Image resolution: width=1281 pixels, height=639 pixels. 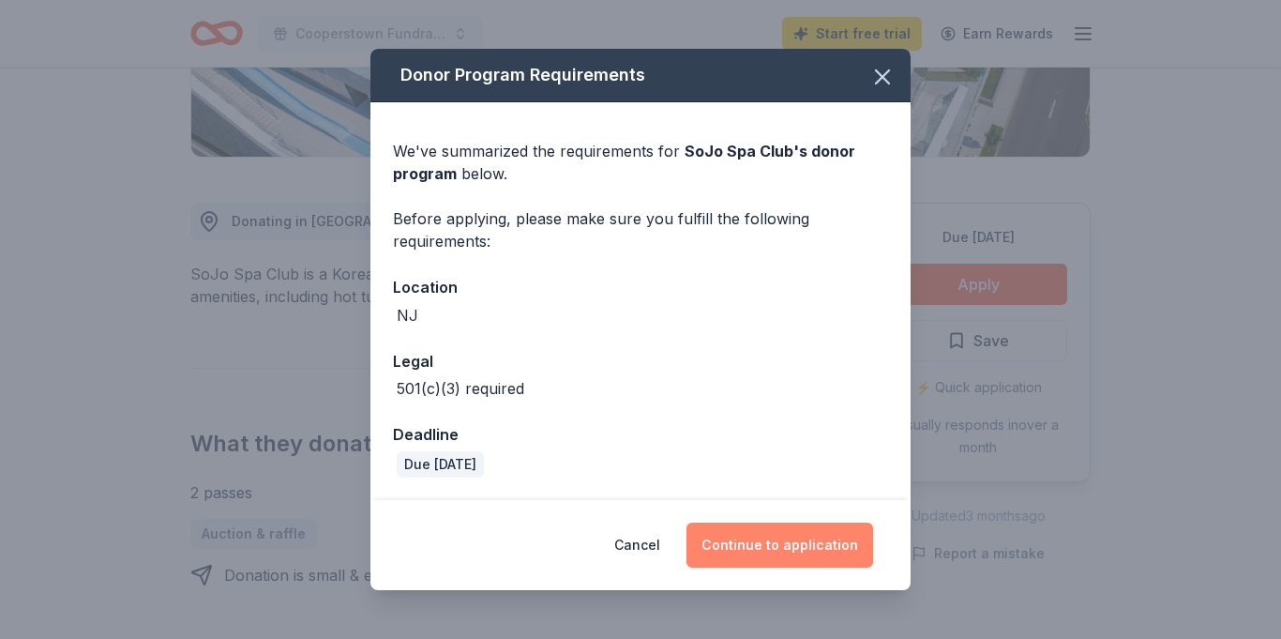 What do you see at coordinates (637, 545) in the screenshot?
I see `button: Cancel` at bounding box center [637, 545].